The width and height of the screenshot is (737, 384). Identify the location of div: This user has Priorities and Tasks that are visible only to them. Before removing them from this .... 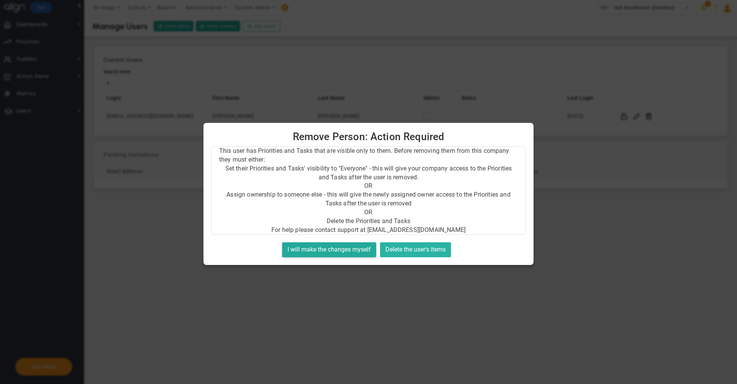
(368, 155).